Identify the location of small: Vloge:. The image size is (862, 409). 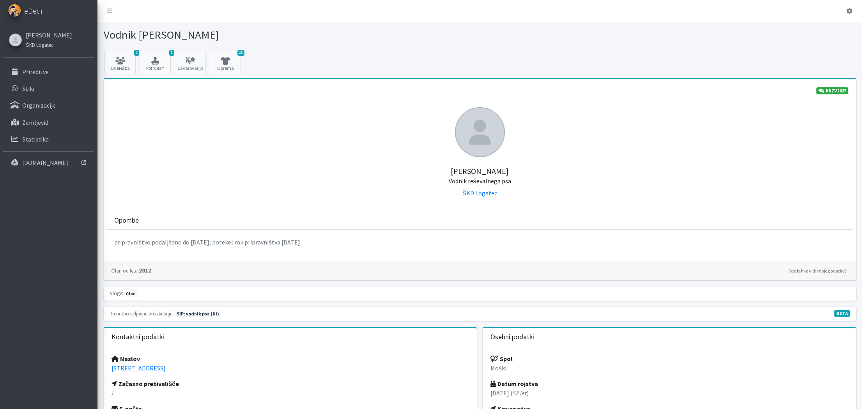
(117, 293).